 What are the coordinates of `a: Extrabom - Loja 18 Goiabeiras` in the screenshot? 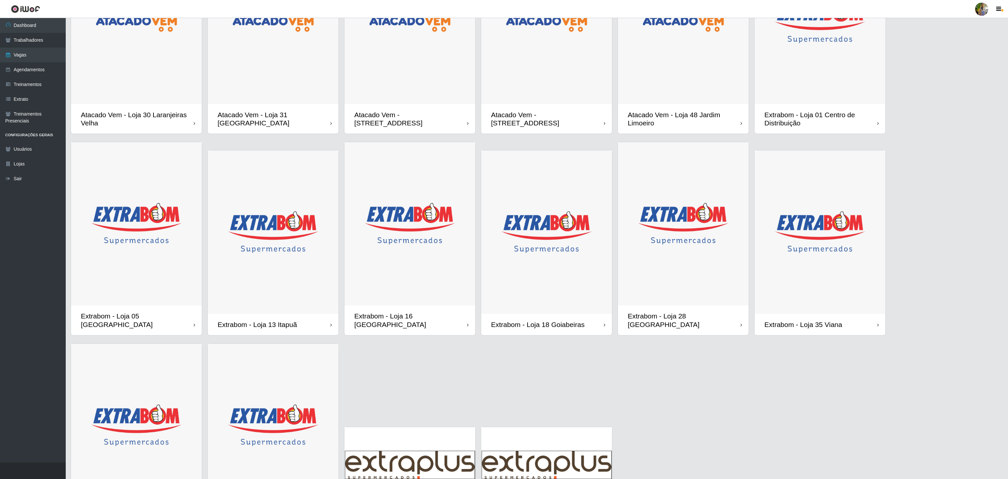 It's located at (546, 243).